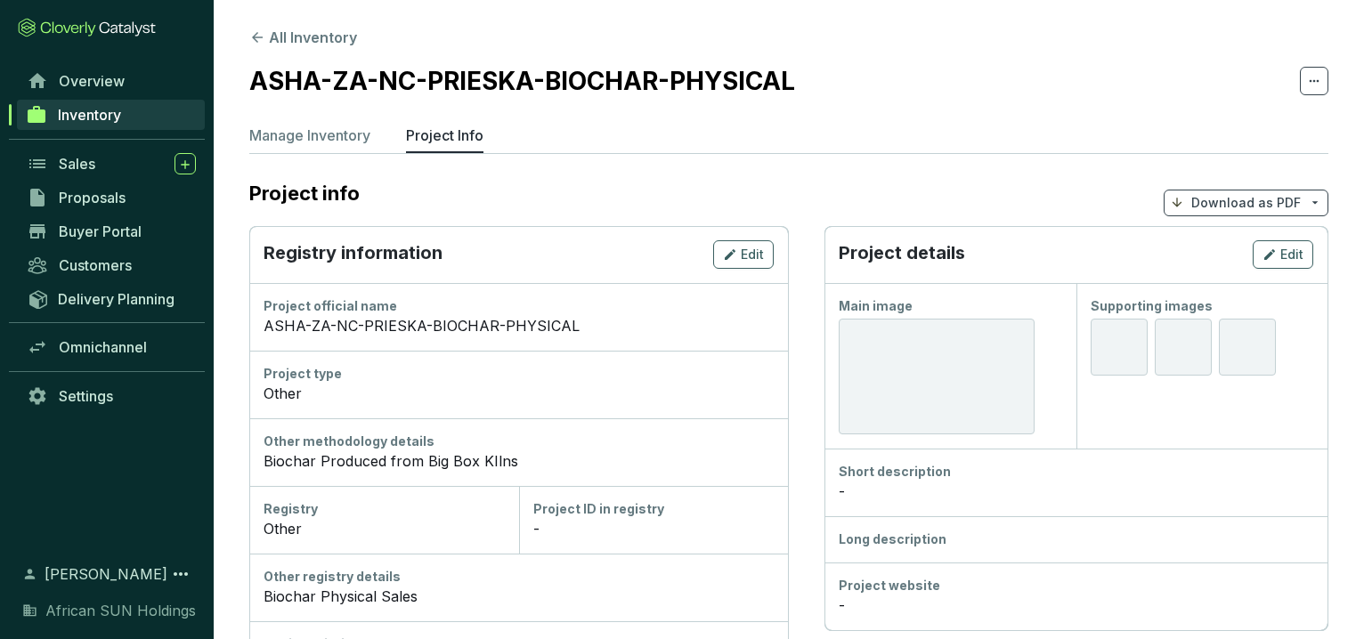  What do you see at coordinates (111, 396) in the screenshot?
I see `a: Settings` at bounding box center [111, 396].